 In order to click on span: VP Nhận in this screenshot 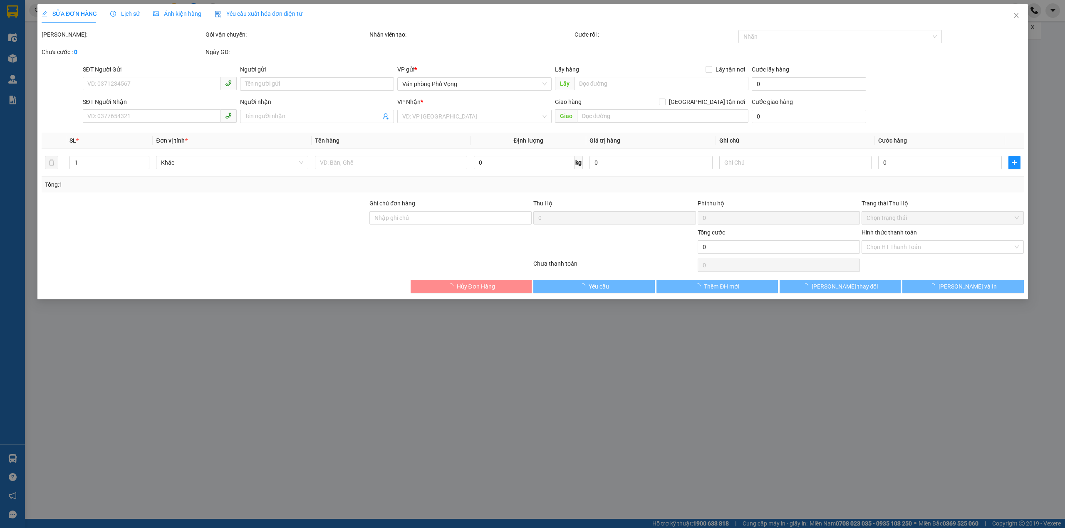, I will do `click(409, 102)`.